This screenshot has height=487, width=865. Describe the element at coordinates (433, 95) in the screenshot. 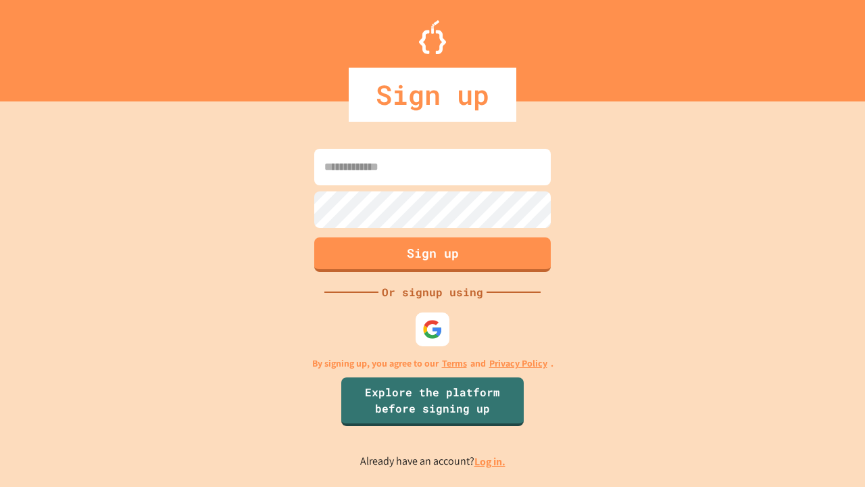

I see `div: Sign up` at that location.